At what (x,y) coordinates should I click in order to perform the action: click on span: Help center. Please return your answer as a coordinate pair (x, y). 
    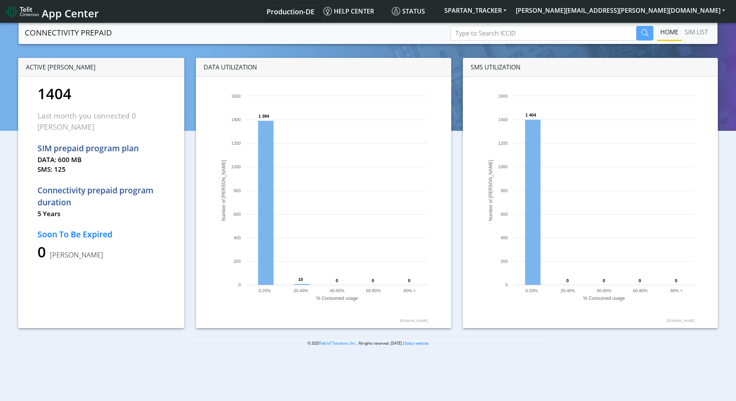
    Looking at the image, I should click on (348, 11).